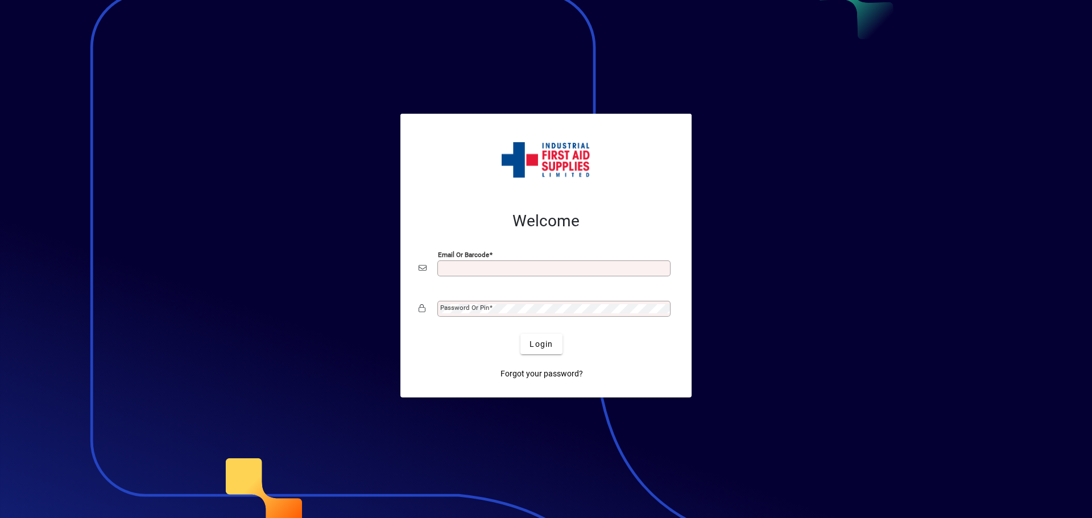  What do you see at coordinates (463, 255) in the screenshot?
I see `mat-label: Email or Barcode` at bounding box center [463, 255].